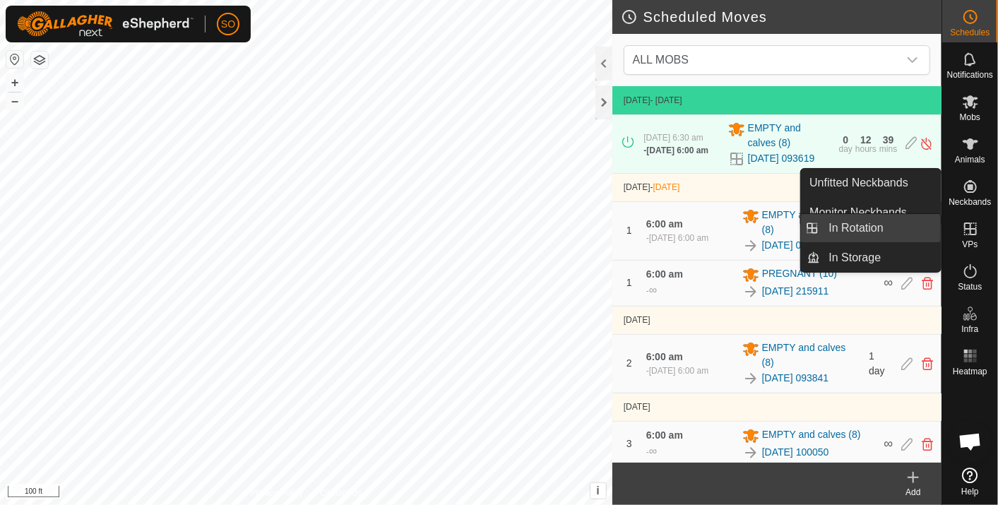  I want to click on button: Reset Map, so click(15, 59).